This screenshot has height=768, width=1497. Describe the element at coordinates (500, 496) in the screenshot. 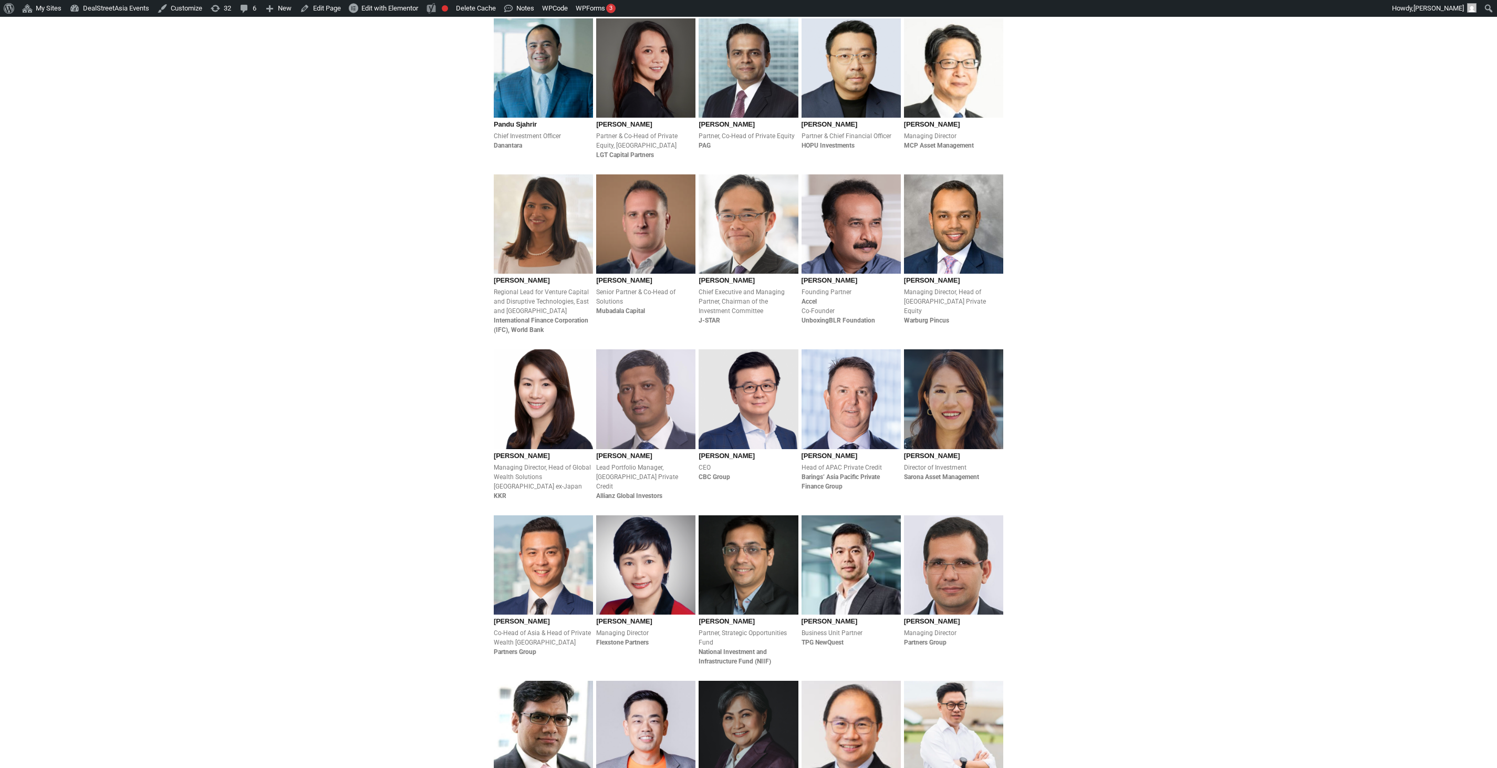

I see `b: KKR` at that location.